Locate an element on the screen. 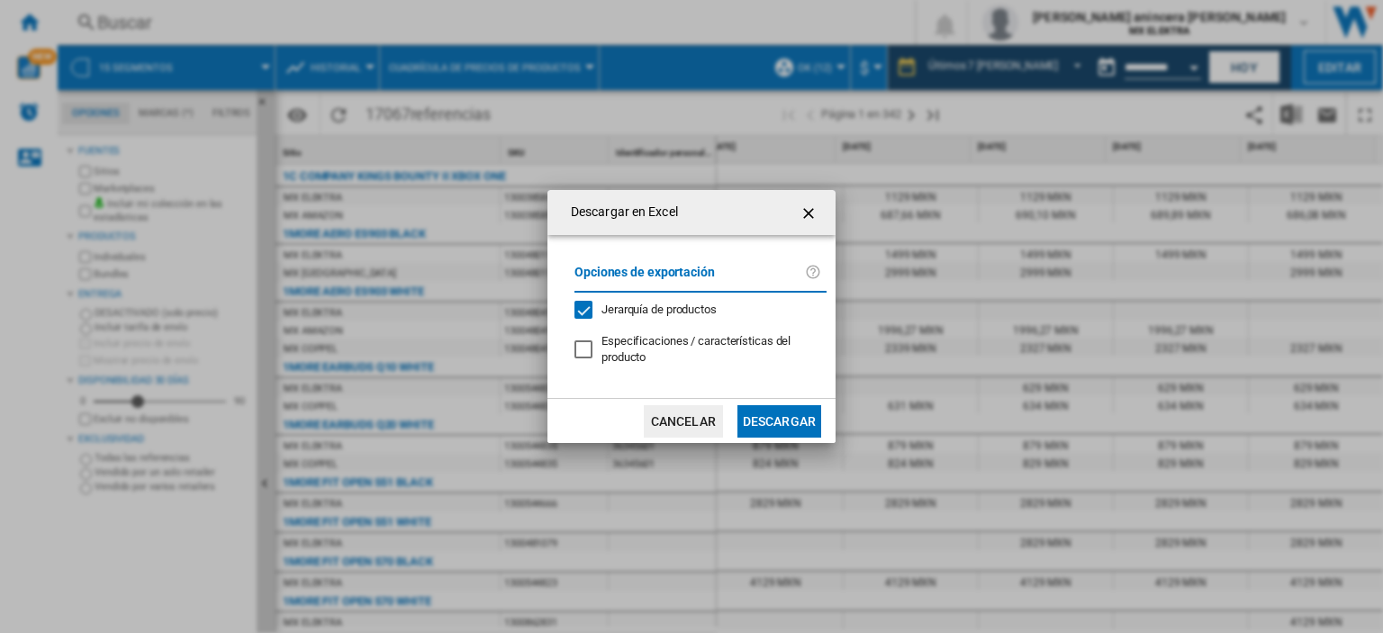 Image resolution: width=1383 pixels, height=633 pixels. ng-md-icon: getI18NText('BUTTONS.CLOSE_DIALOG') is located at coordinates (810, 213).